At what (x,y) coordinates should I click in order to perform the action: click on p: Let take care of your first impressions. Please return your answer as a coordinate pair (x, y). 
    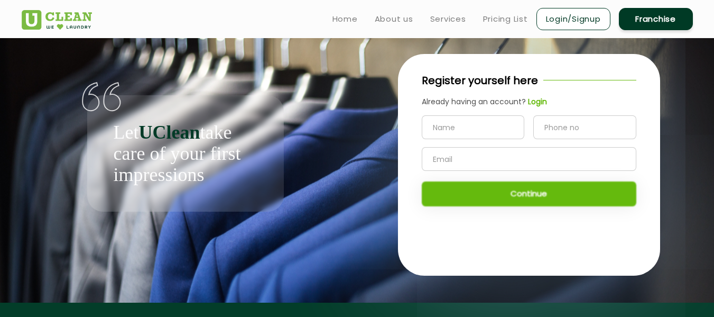
    Looking at the image, I should click on (186, 153).